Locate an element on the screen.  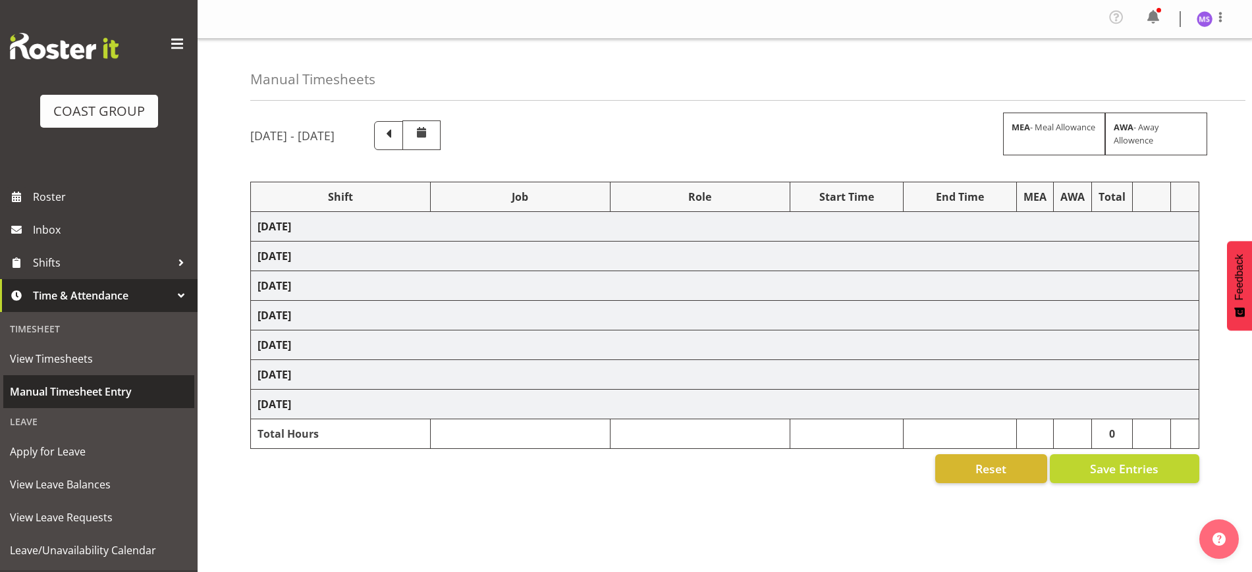
td: Total Hours is located at coordinates (340, 434).